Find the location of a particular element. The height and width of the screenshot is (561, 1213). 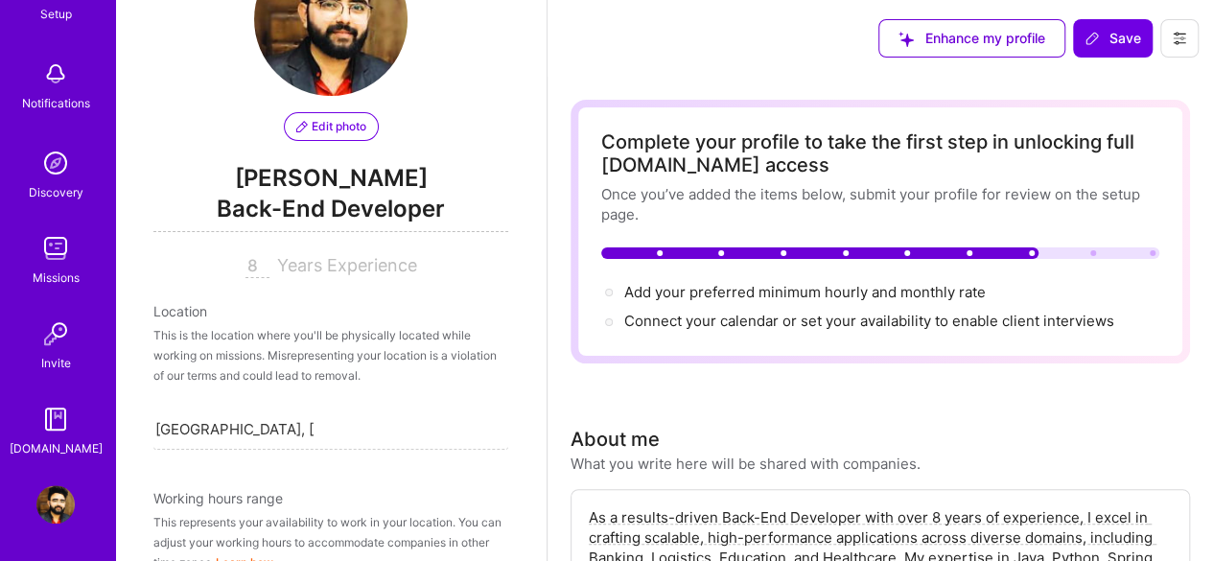

div: Once you’ve added the items below, submit your profile for review on the setup page. is located at coordinates (881, 204).